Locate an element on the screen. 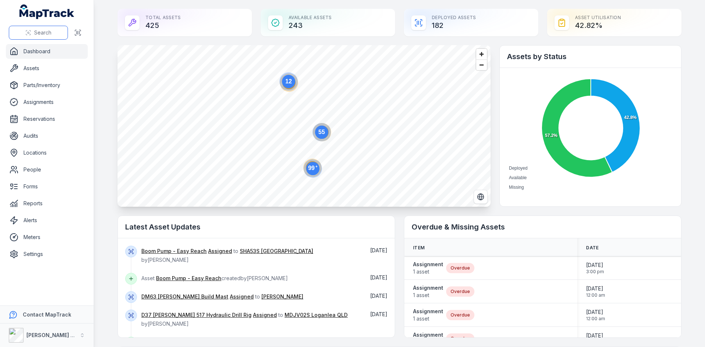 Image resolution: width=705 pixels, height=347 pixels. span: Available is located at coordinates (517, 178).